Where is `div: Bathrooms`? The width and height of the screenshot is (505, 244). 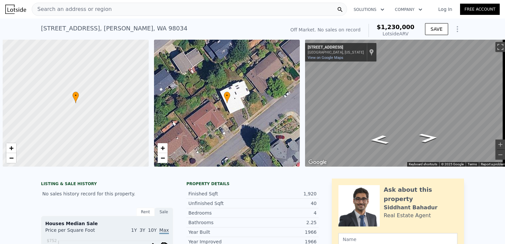 div: Bathrooms is located at coordinates (220, 222).